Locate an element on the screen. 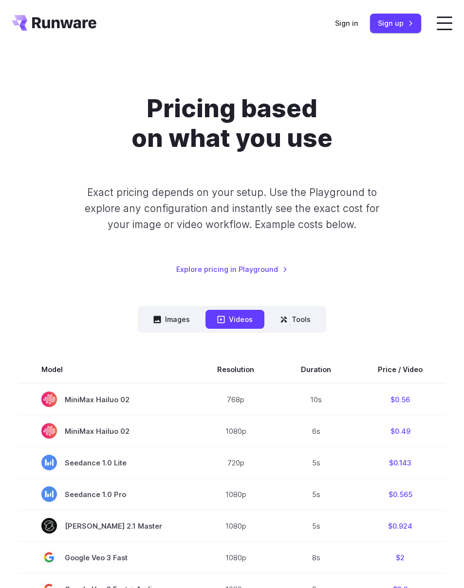  td: $0.924 is located at coordinates (400, 526).